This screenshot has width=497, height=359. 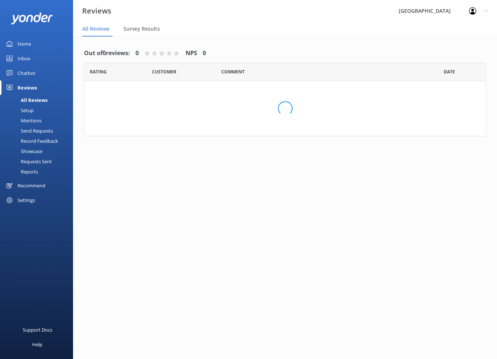 I want to click on div: Record Feedback, so click(x=31, y=141).